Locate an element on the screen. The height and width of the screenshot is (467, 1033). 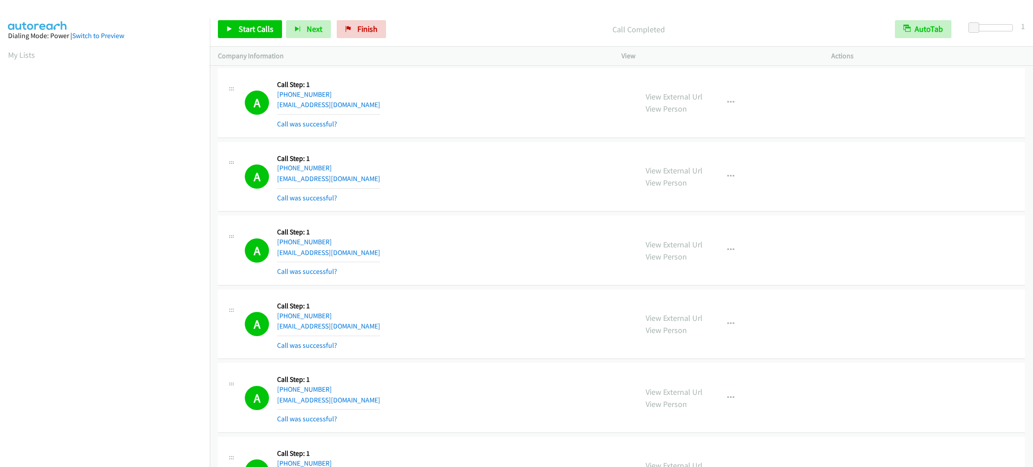
p: Call Completed is located at coordinates (638, 29).